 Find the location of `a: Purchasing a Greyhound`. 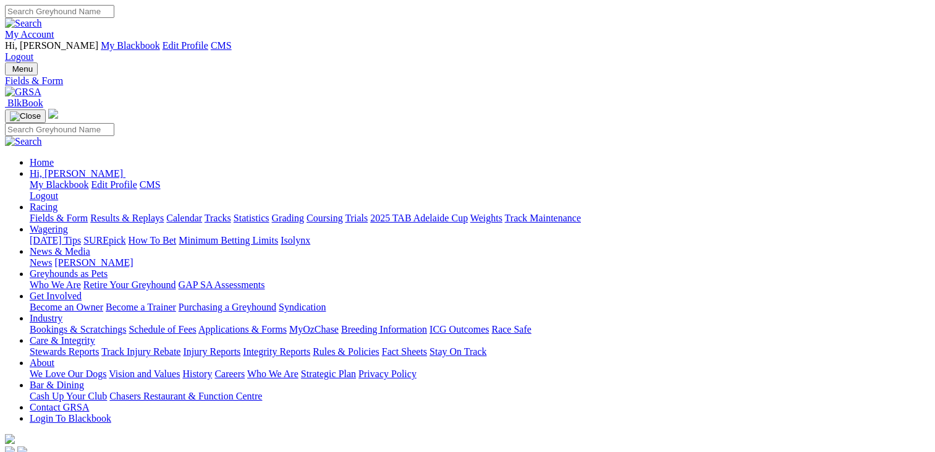

a: Purchasing a Greyhound is located at coordinates (228, 307).